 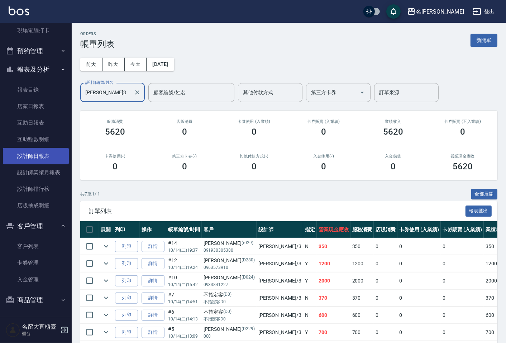 What do you see at coordinates (229, 337) in the screenshot?
I see `p: 000` at bounding box center [229, 337].